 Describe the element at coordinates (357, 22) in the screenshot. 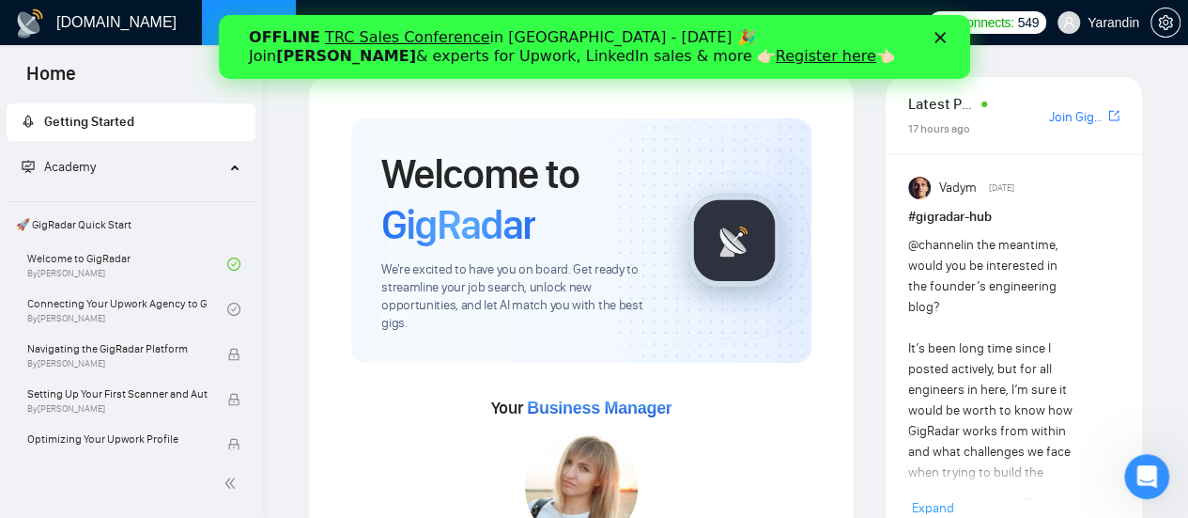

I see `a: dashboardDashboard` at that location.